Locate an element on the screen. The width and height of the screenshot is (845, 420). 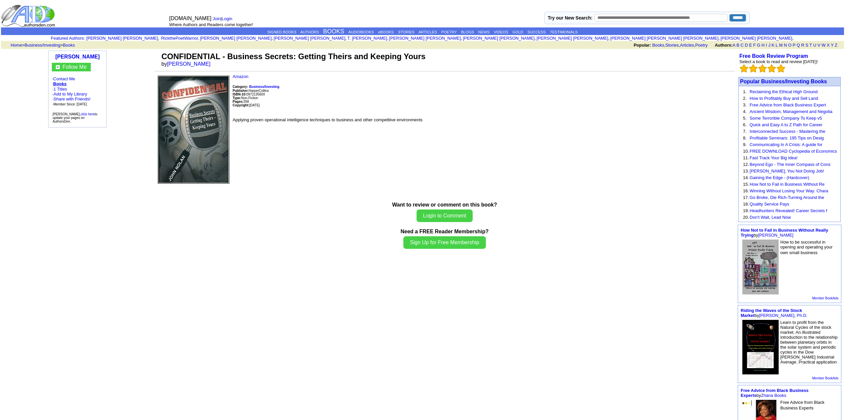
font: 16. is located at coordinates (746, 190).